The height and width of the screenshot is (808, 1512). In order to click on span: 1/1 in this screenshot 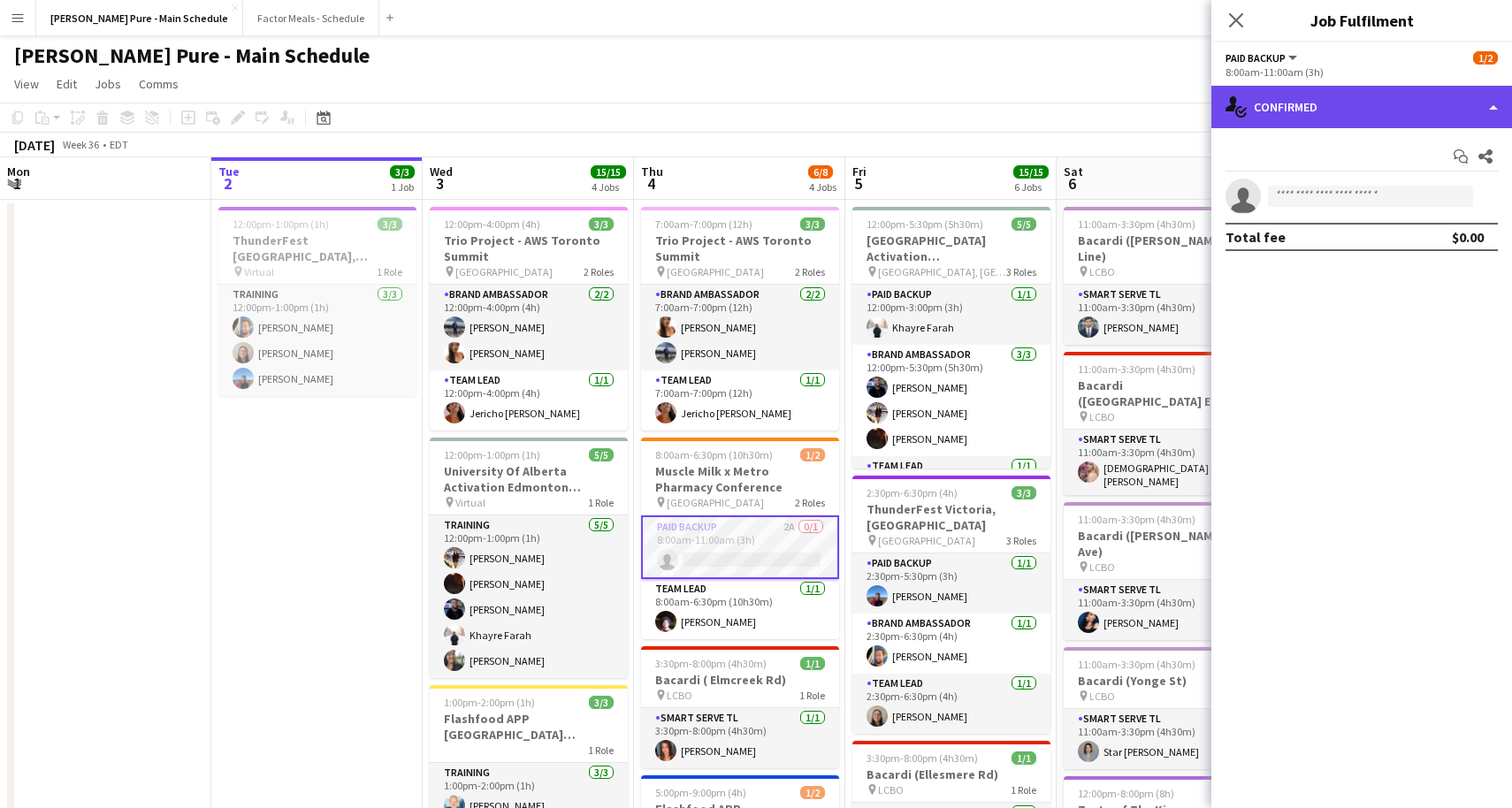, I will do `click(813, 664)`.